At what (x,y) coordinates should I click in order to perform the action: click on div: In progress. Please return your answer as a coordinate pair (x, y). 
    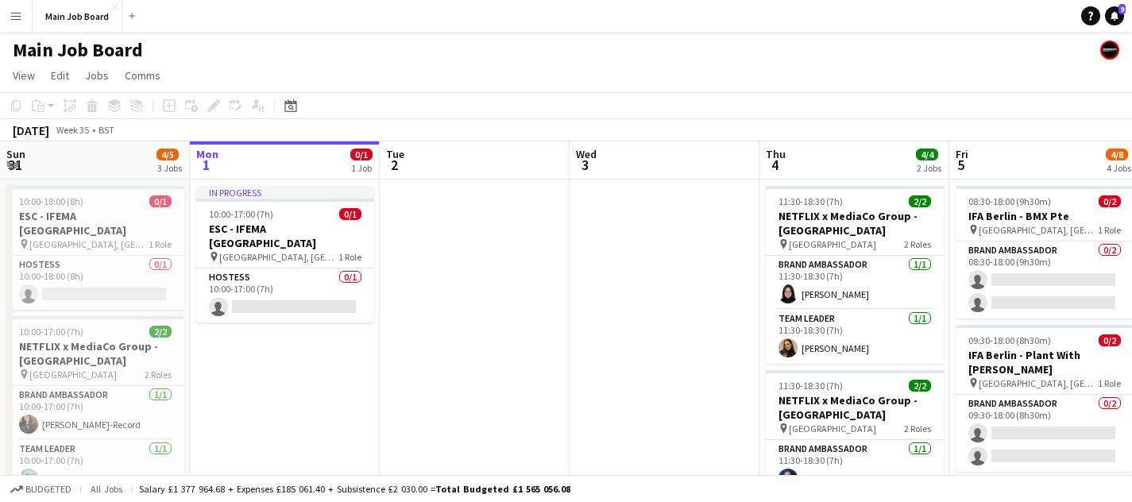
    Looking at the image, I should click on (285, 192).